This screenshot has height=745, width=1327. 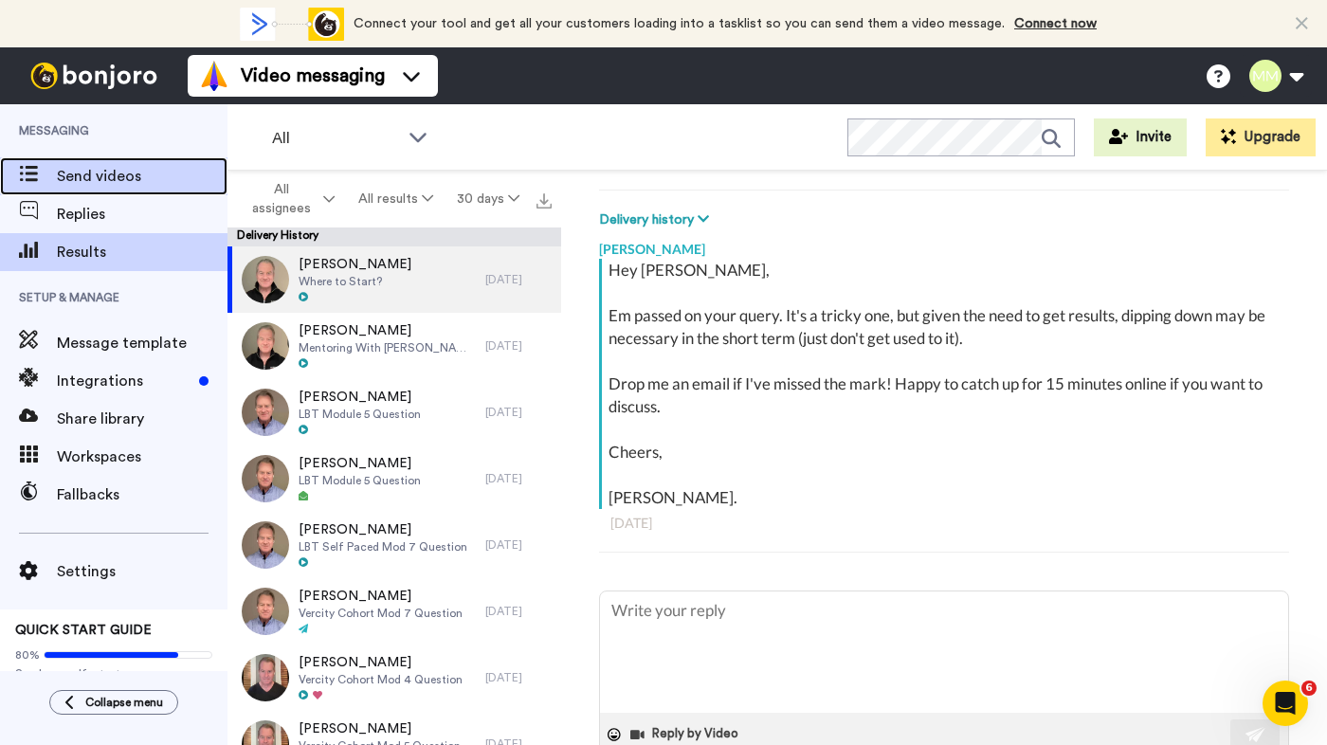 What do you see at coordinates (1260, 137) in the screenshot?
I see `button: Upgrade` at bounding box center [1260, 137].